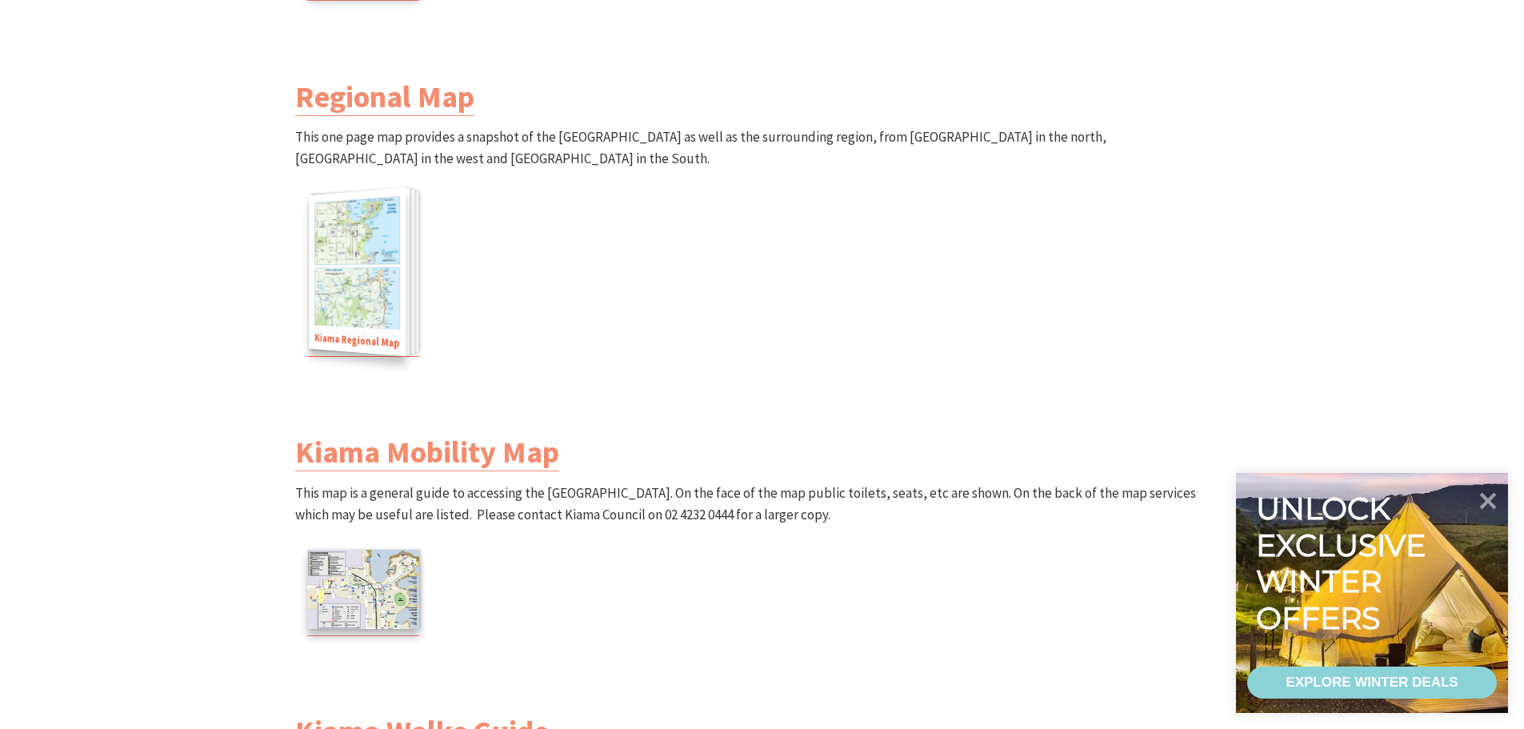  What do you see at coordinates (1371, 682) in the screenshot?
I see `div: EXPLORE WINTER DEALS` at bounding box center [1371, 682].